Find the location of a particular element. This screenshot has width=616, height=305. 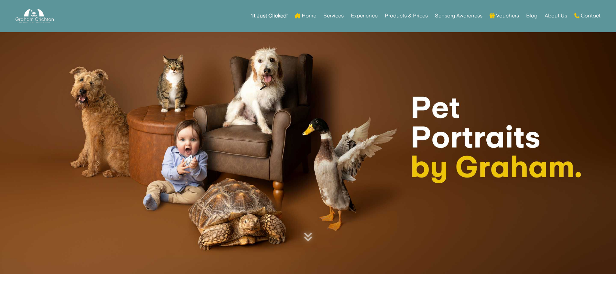

a: Sensory Awareness is located at coordinates (458, 16).